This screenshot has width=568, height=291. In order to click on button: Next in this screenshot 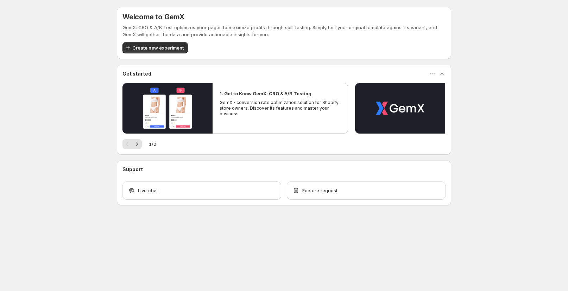, I will do `click(137, 144)`.